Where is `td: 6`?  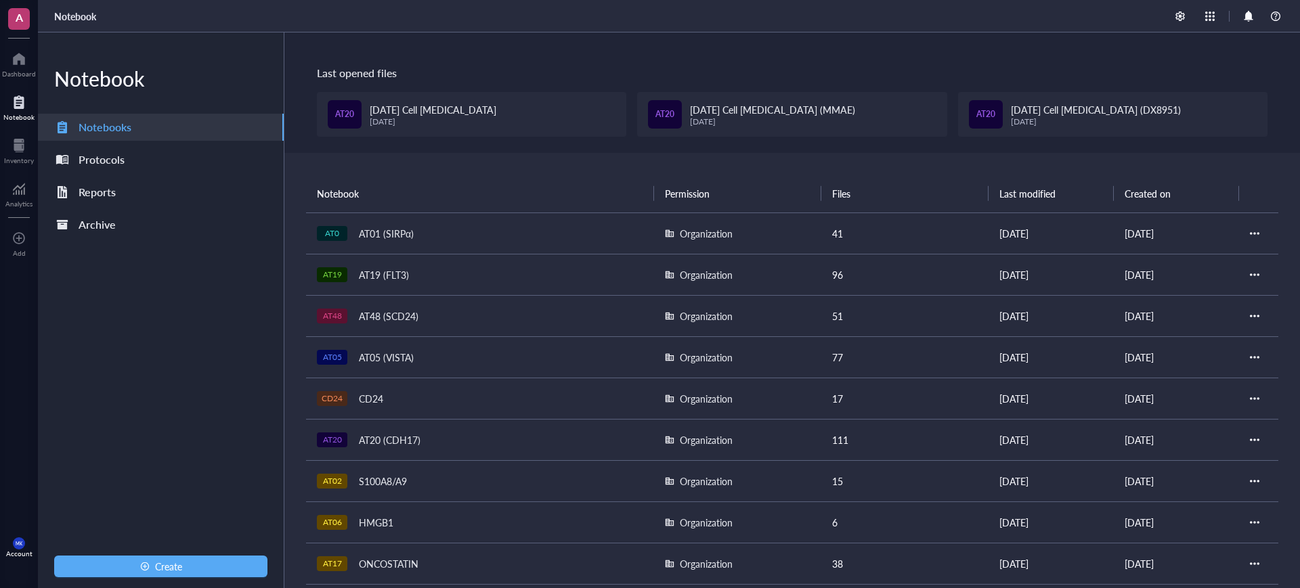
td: 6 is located at coordinates (905, 522).